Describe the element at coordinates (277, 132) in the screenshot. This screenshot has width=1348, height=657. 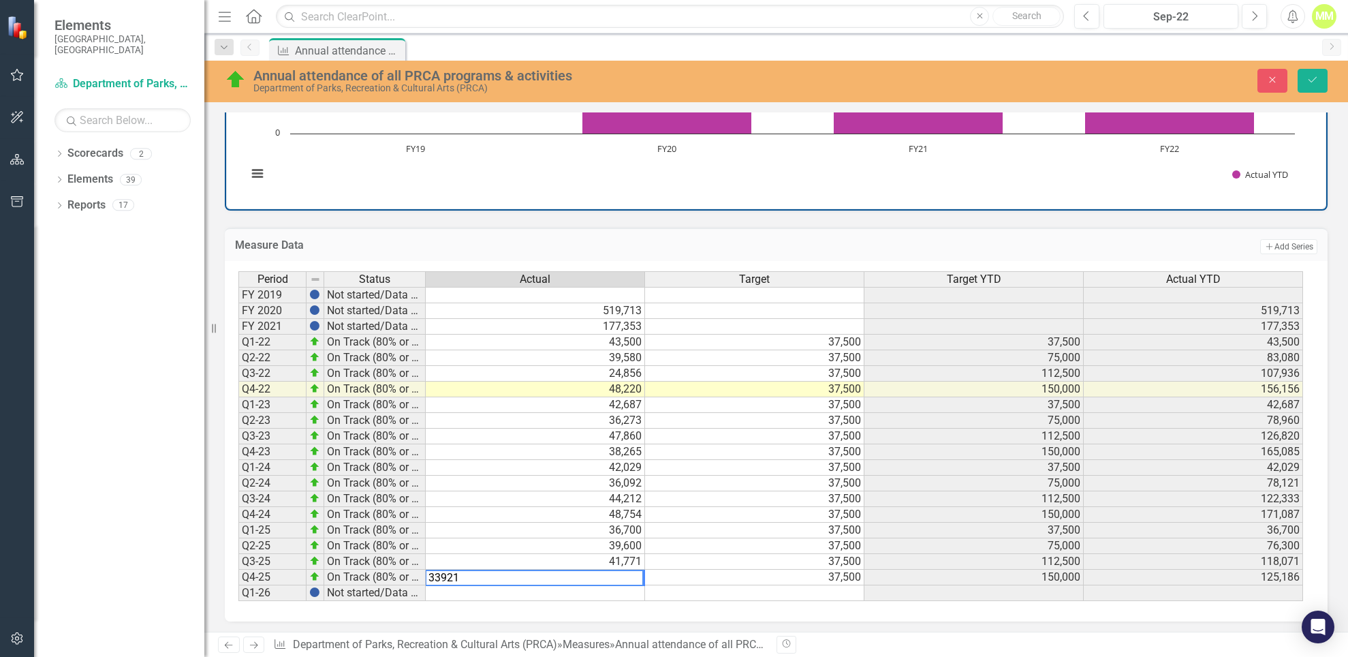
I see `text: 0` at that location.